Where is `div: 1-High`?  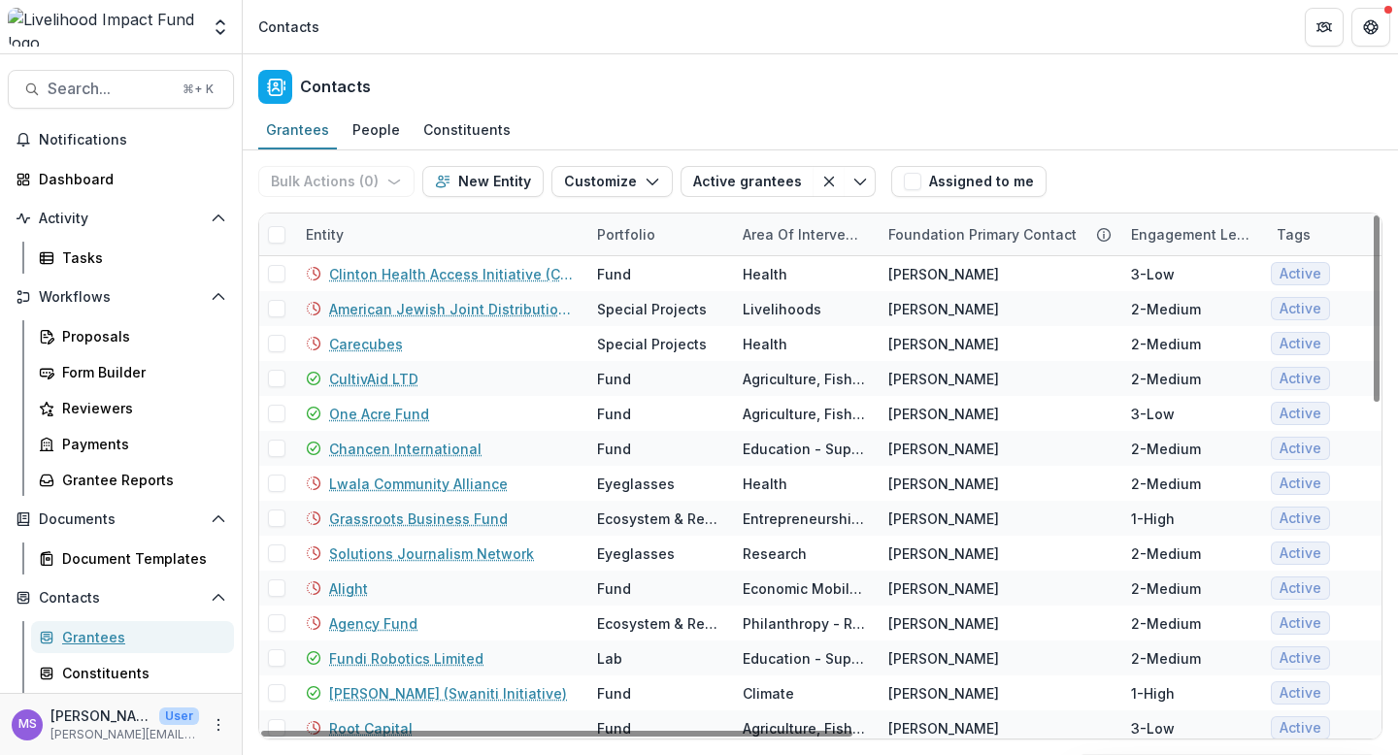
div: 1-High is located at coordinates (1153, 519).